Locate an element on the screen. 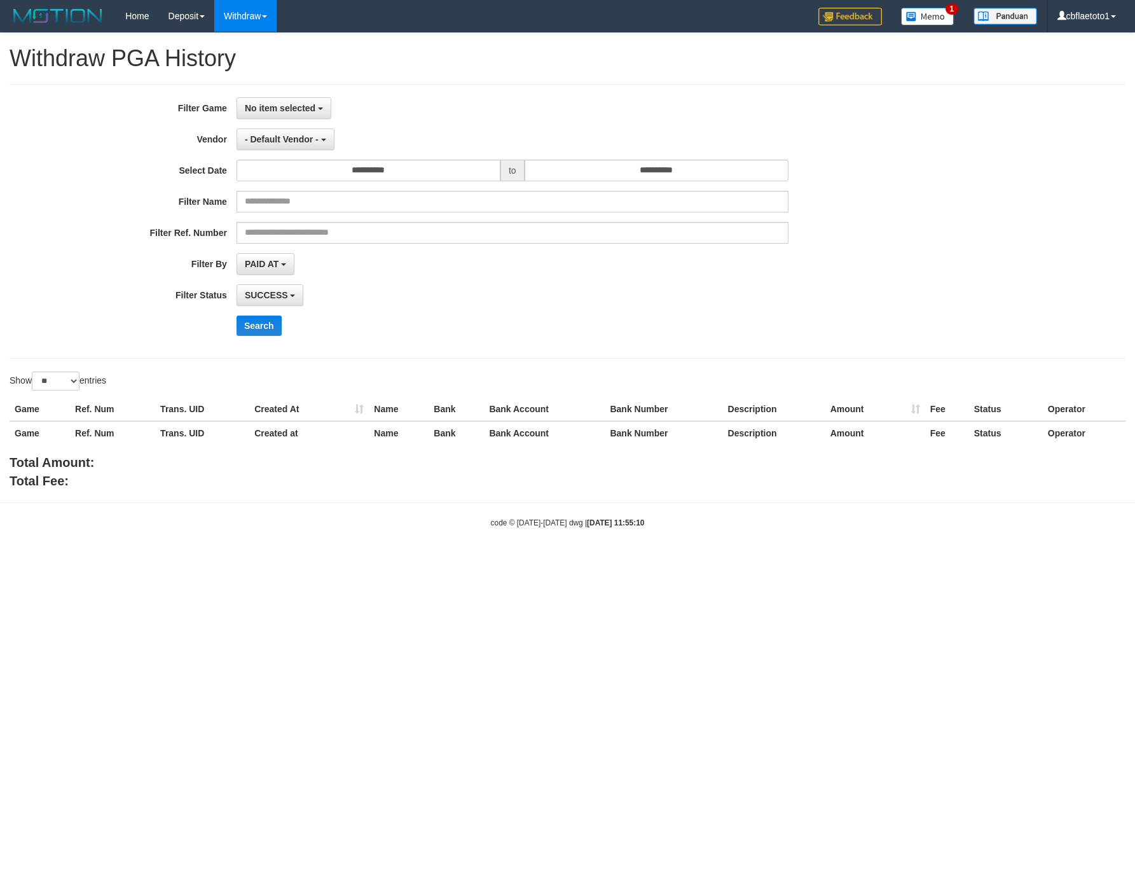  span: No item selected is located at coordinates (280, 108).